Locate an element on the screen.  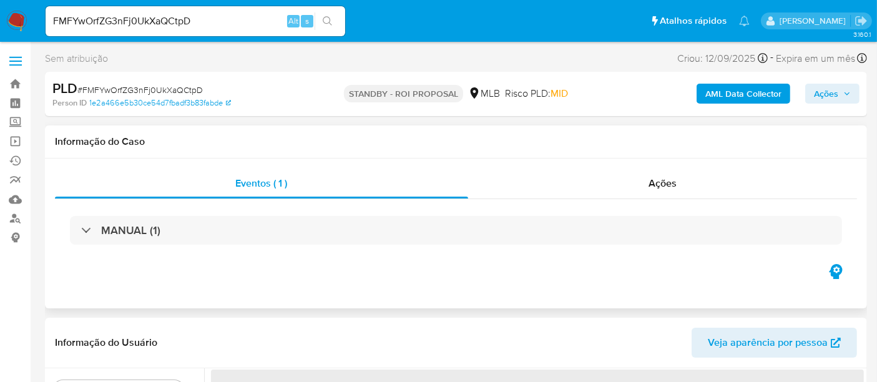
span: Veja aparência por pessoa is located at coordinates (768, 343).